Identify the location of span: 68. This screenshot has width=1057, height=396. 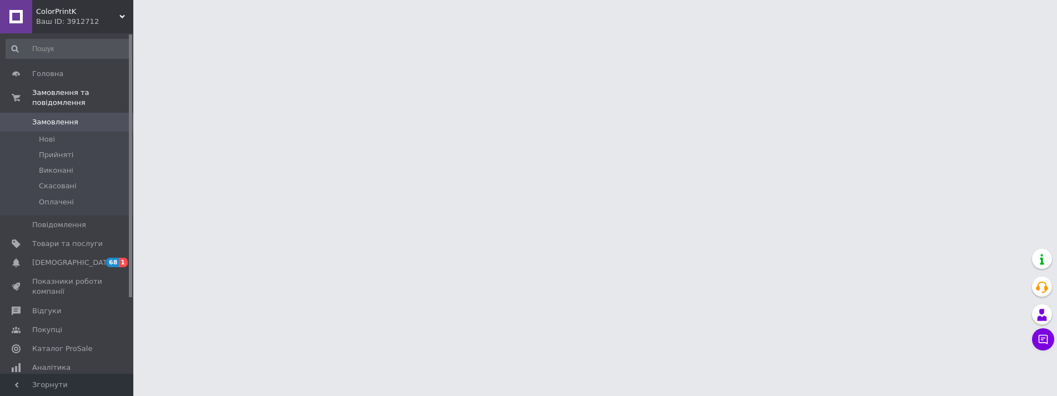
(112, 262).